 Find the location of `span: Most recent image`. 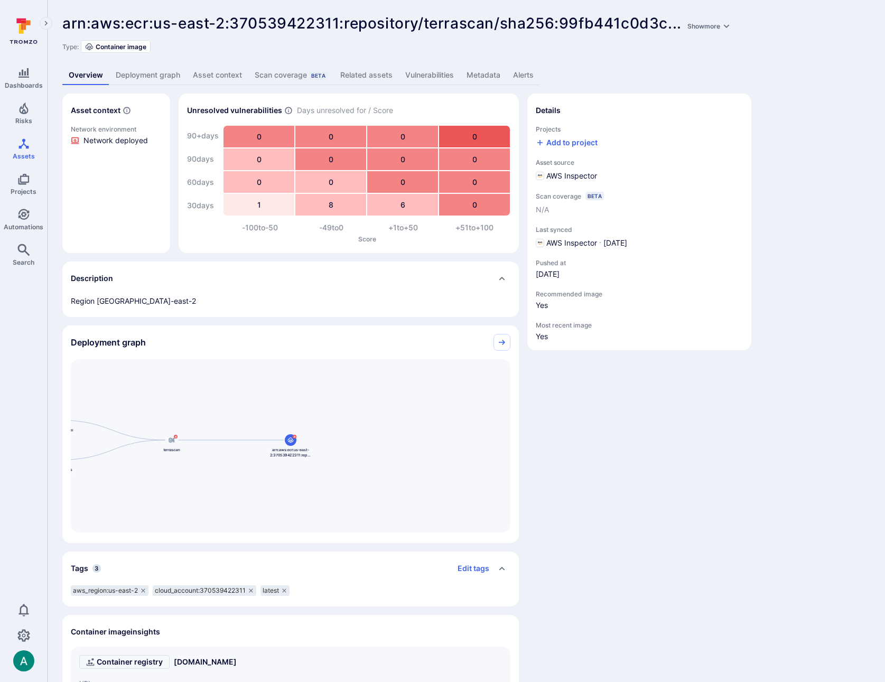

span: Most recent image is located at coordinates (639, 325).